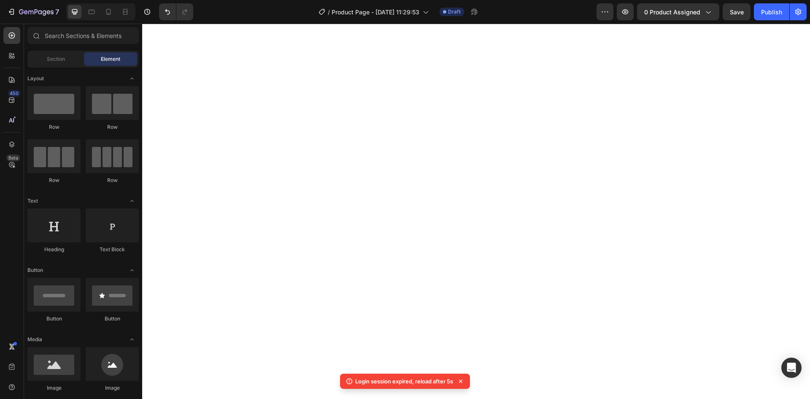 The width and height of the screenshot is (810, 399). What do you see at coordinates (54, 249) in the screenshot?
I see `div: Heading` at bounding box center [54, 249].